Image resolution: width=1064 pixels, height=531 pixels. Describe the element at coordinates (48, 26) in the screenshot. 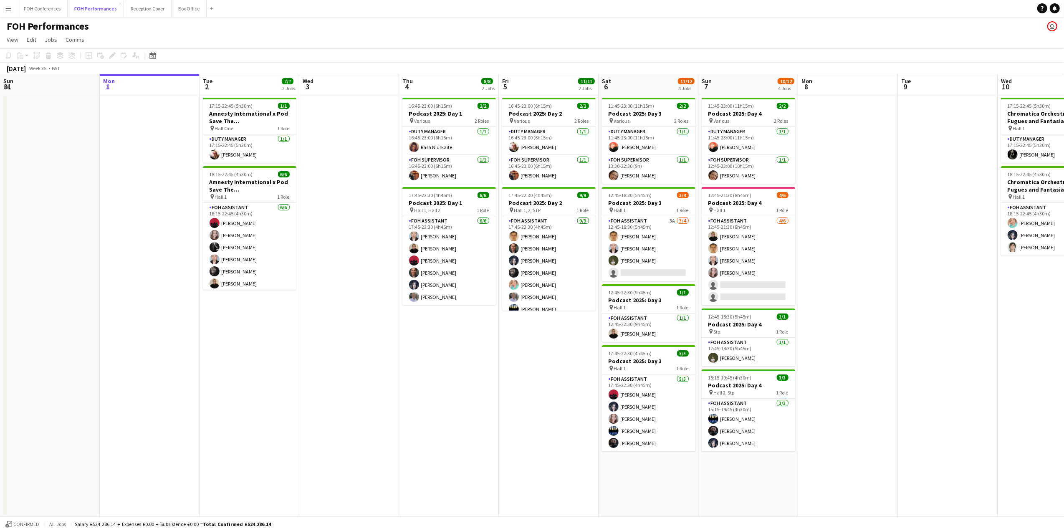

I see `h1: FOH Performances` at that location.